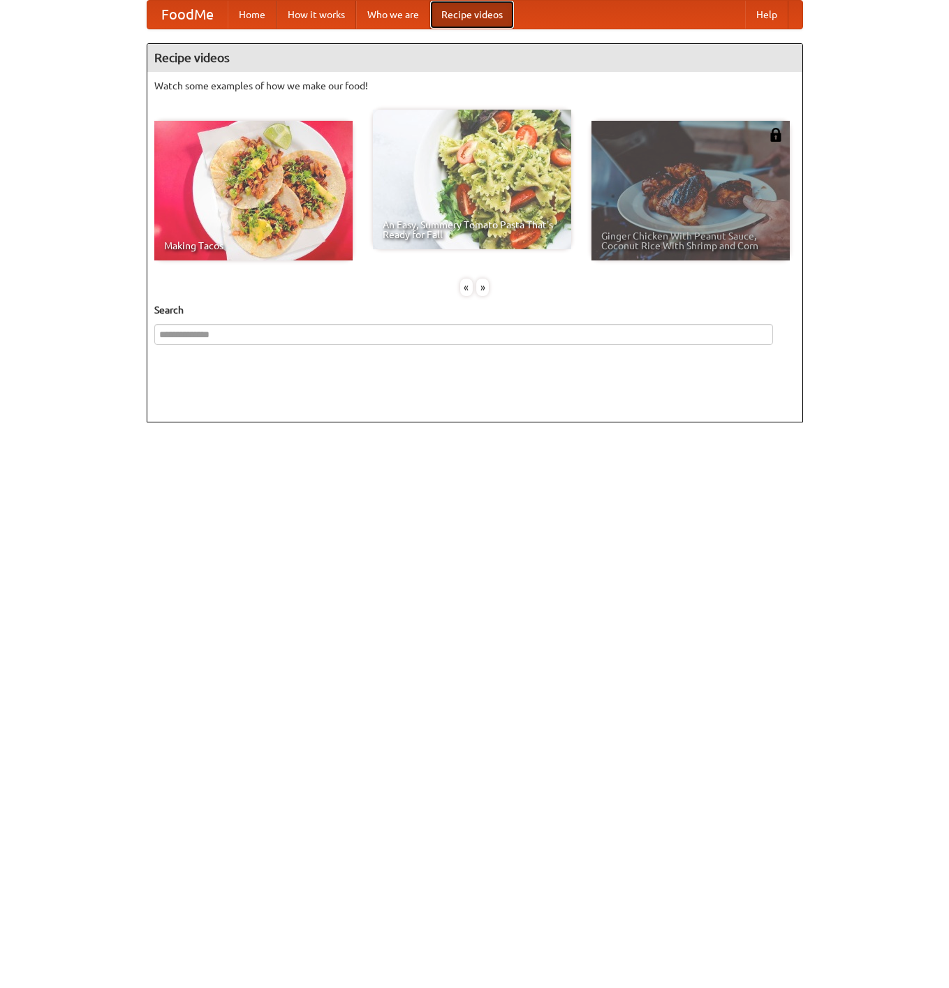 The width and height of the screenshot is (949, 988). Describe the element at coordinates (475, 86) in the screenshot. I see `p: Watch some examples of how we make our food!` at that location.